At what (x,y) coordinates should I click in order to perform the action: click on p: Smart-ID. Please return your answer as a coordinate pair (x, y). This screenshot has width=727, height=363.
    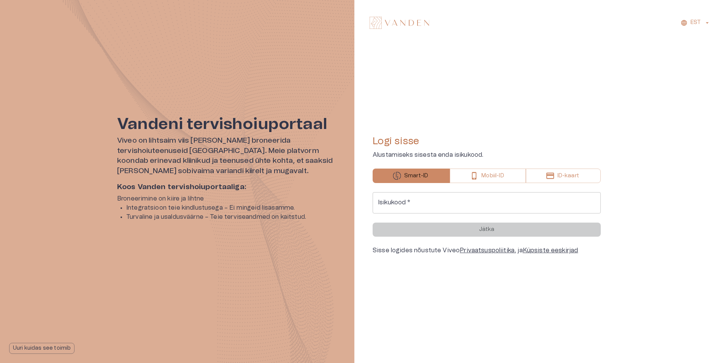
    Looking at the image, I should click on (416, 176).